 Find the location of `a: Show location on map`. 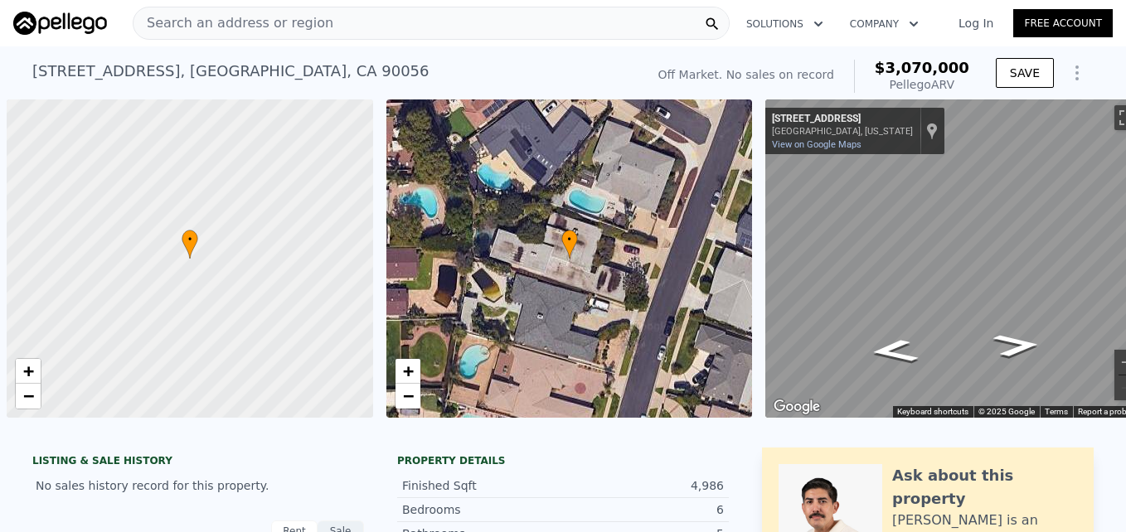

a: Show location on map is located at coordinates (932, 131).